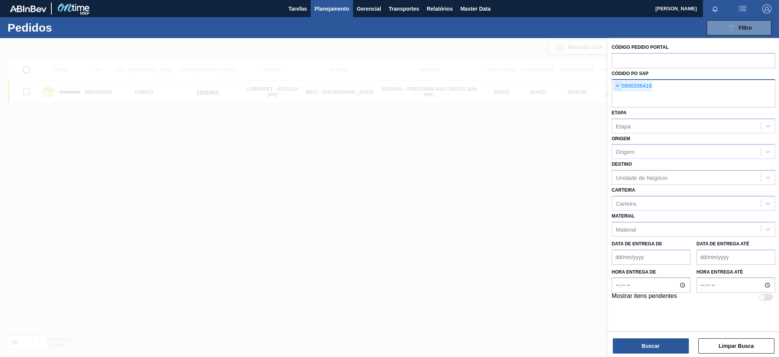 Image resolution: width=779 pixels, height=357 pixels. I want to click on label: Hora entrega até, so click(736, 272).